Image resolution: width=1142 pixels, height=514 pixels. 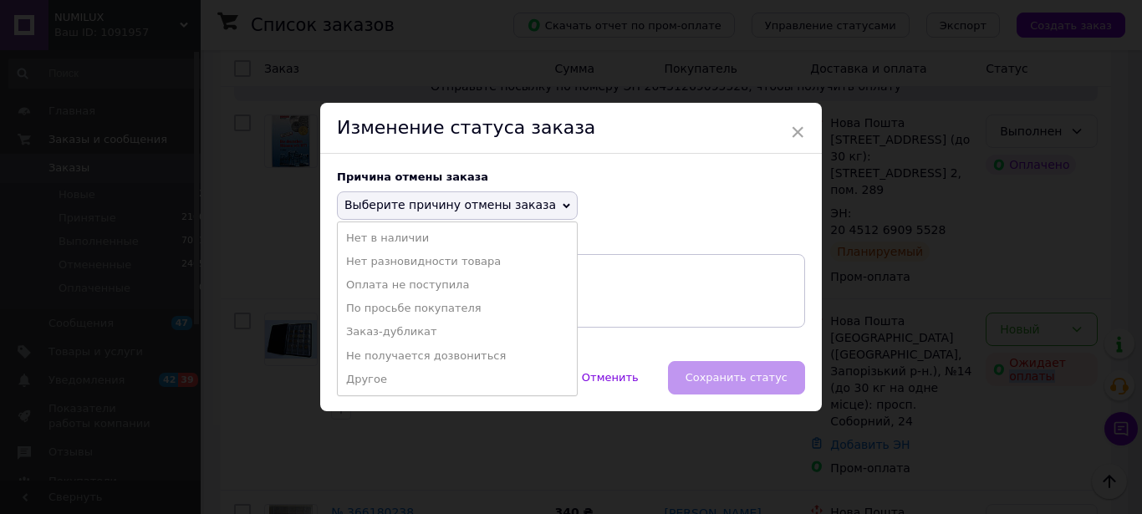 I want to click on li: Не получается дозвониться, so click(x=457, y=356).